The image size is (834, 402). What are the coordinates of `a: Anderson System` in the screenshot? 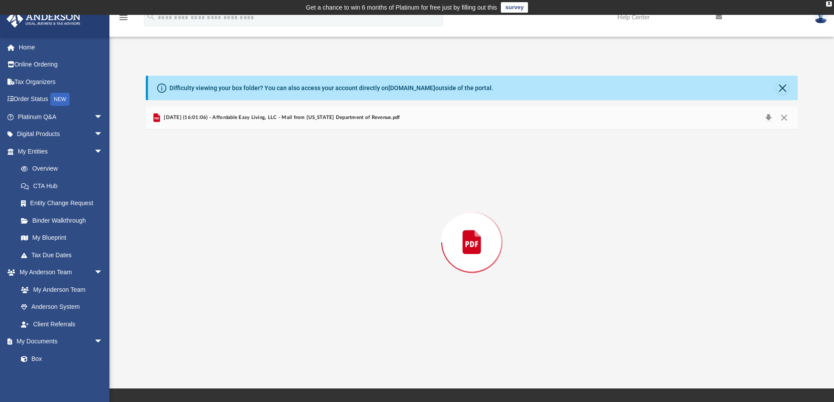 It's located at (62, 307).